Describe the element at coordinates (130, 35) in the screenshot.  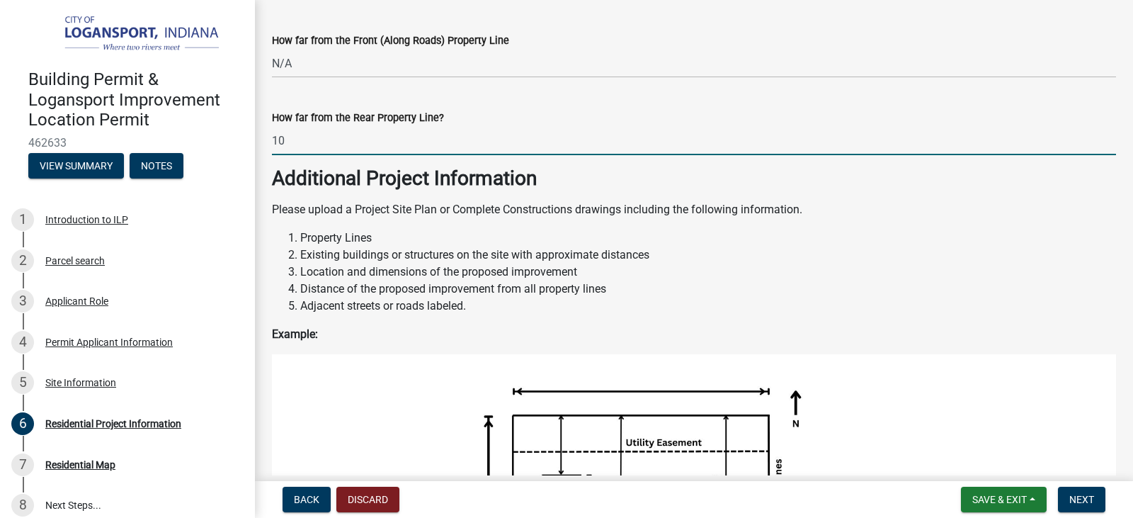
I see `img: City of Logansport, Indiana` at that location.